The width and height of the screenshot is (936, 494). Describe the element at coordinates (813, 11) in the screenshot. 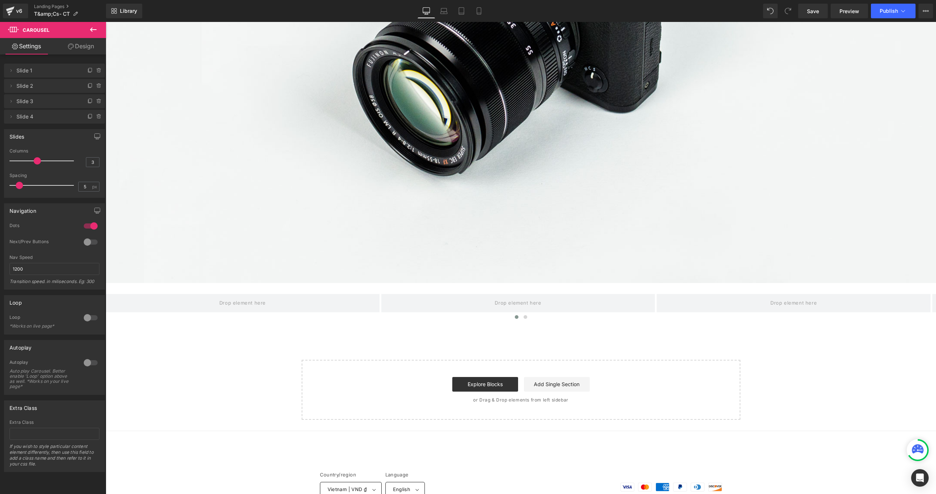

I see `span: Save` at that location.